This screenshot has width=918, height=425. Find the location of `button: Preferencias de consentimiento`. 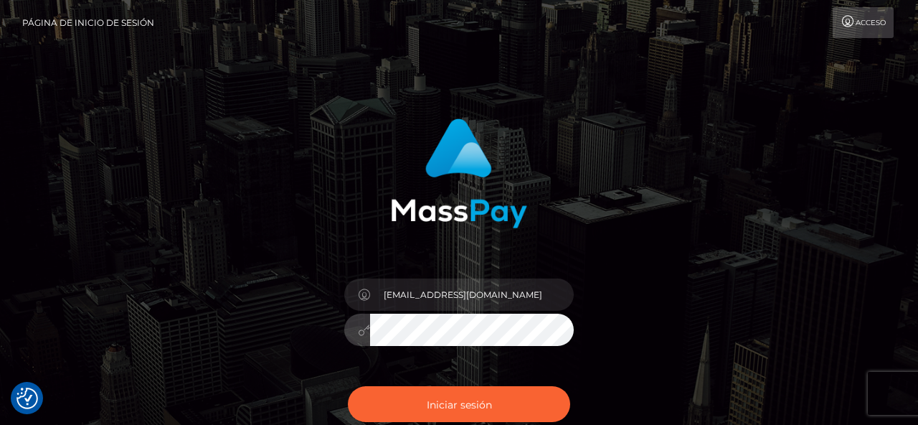

button: Preferencias de consentimiento is located at coordinates (27, 398).